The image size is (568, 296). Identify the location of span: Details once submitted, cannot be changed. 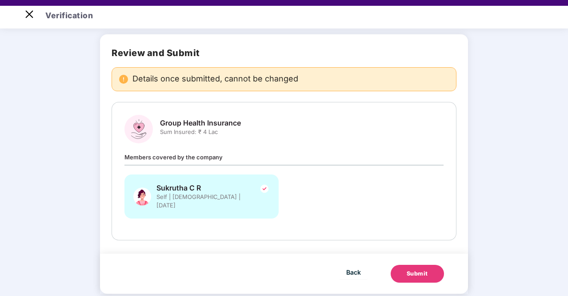
(215, 79).